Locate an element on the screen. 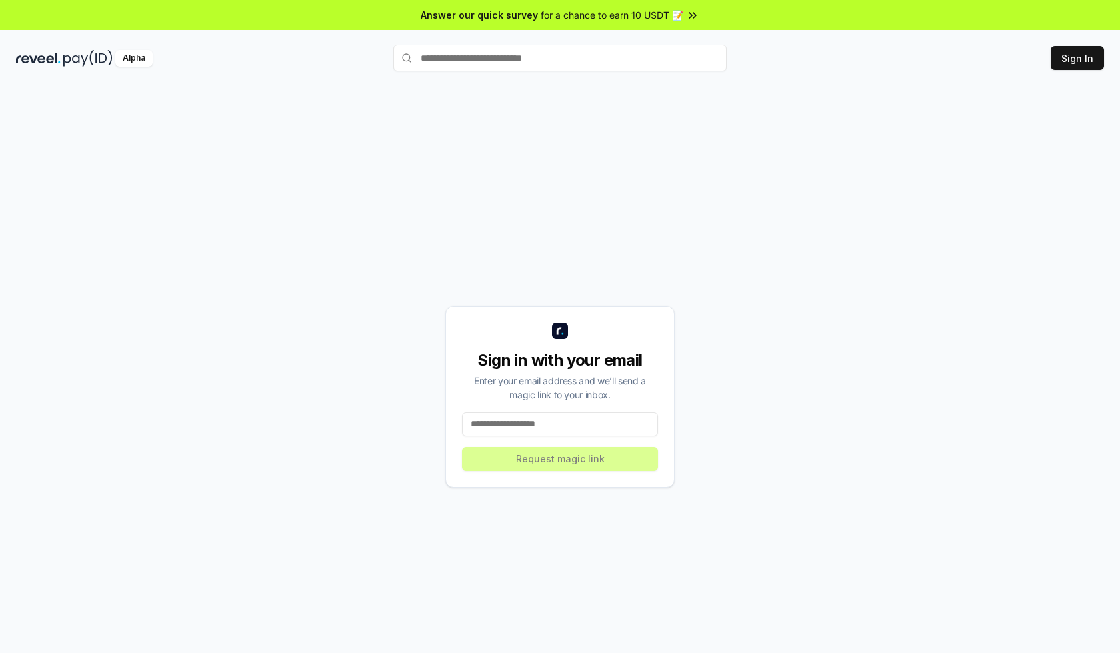 Image resolution: width=1120 pixels, height=653 pixels. span: for a chance to earn 10 USDT 📝 is located at coordinates (612, 15).